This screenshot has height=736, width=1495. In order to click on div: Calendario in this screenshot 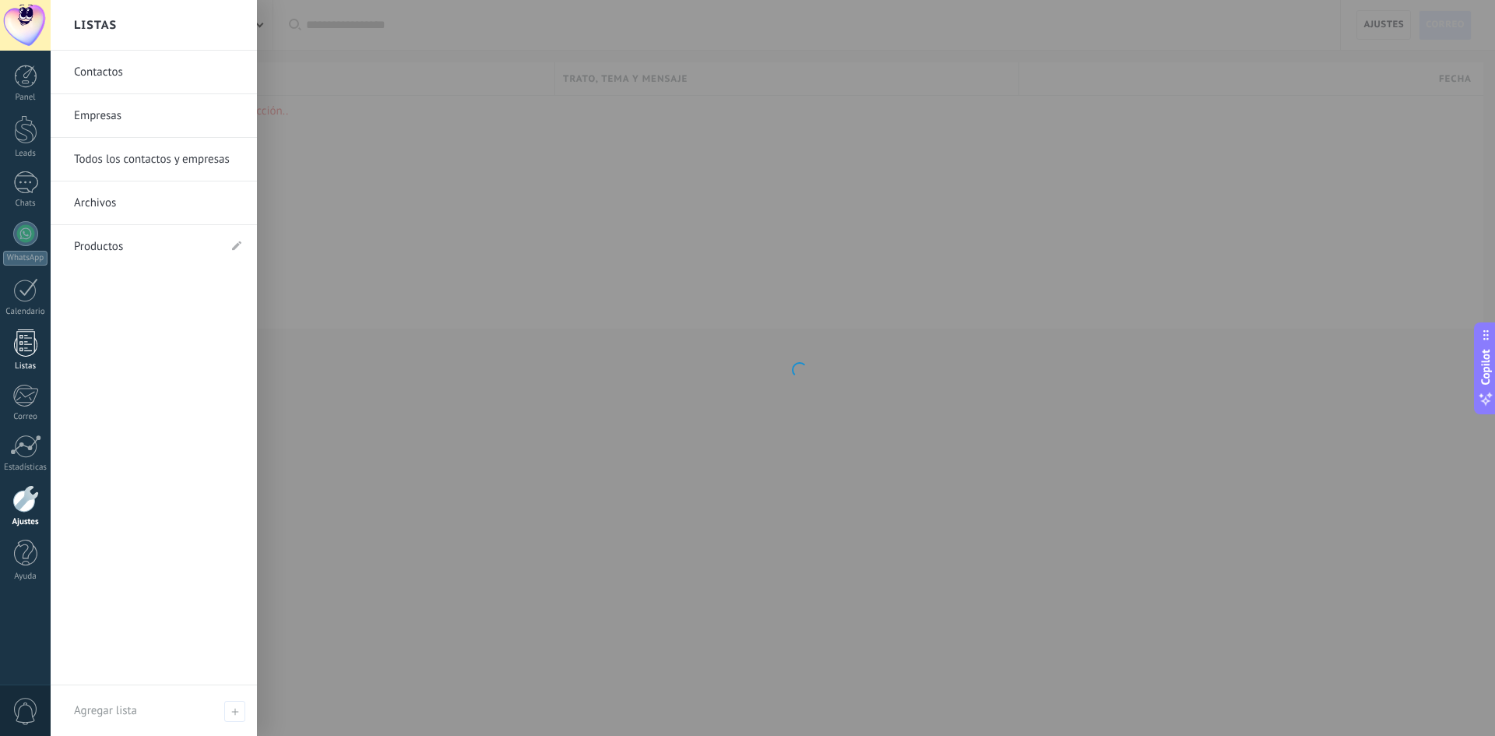, I will do `click(26, 311)`.